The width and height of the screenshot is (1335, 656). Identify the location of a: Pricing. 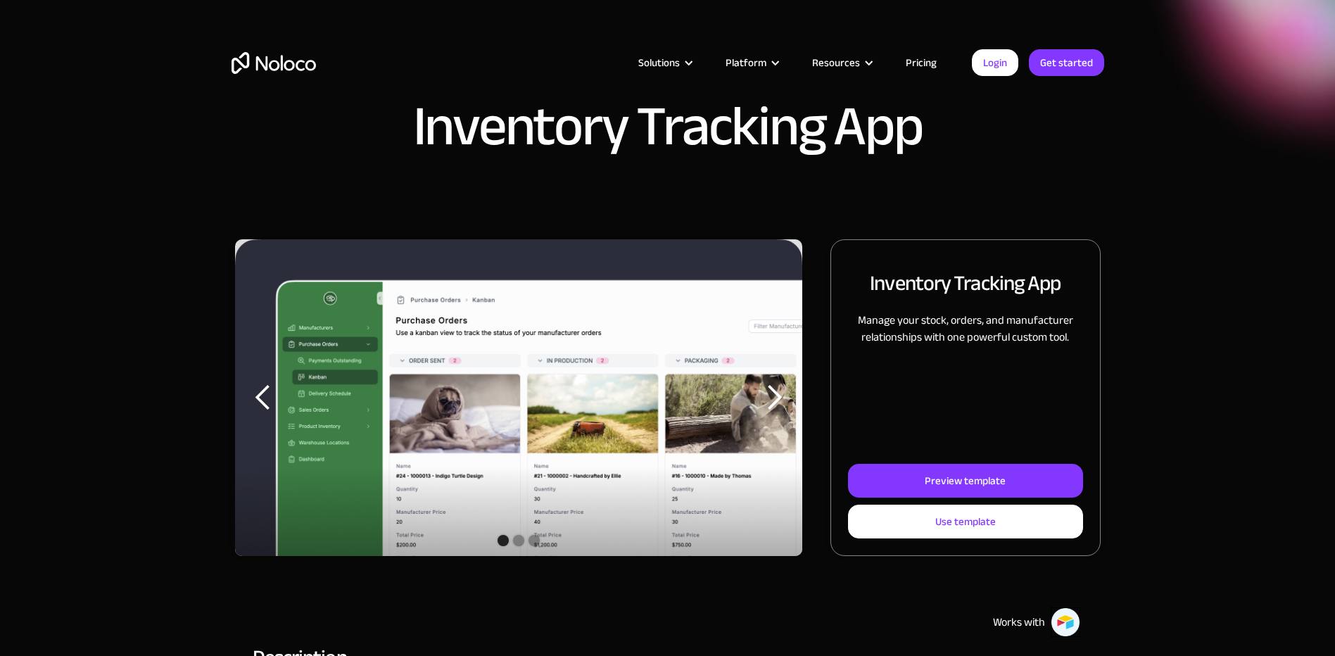
(922, 63).